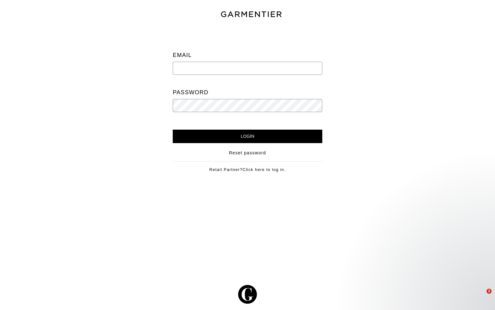 This screenshot has height=310, width=495. What do you see at coordinates (247, 136) in the screenshot?
I see `input: Login` at bounding box center [247, 136].